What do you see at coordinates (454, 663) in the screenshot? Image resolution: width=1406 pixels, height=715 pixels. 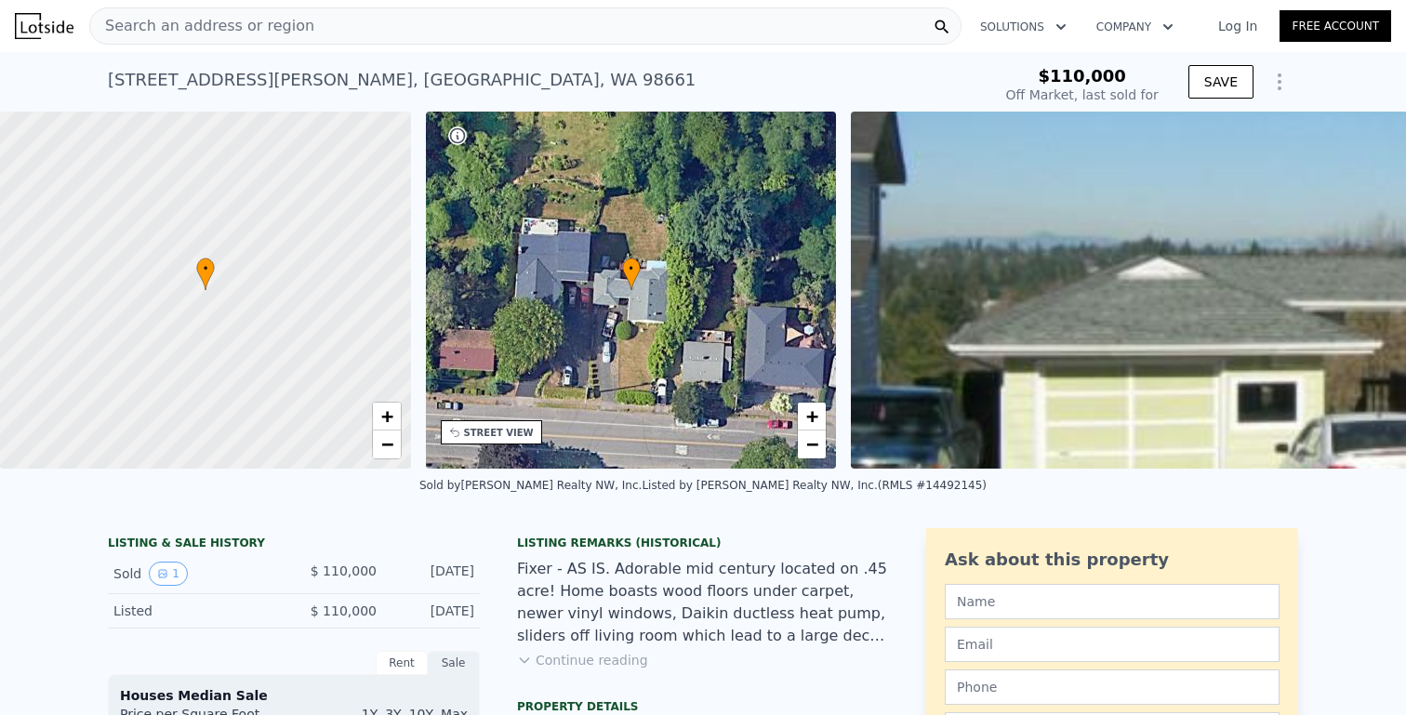 I see `div: Sale` at bounding box center [454, 663].